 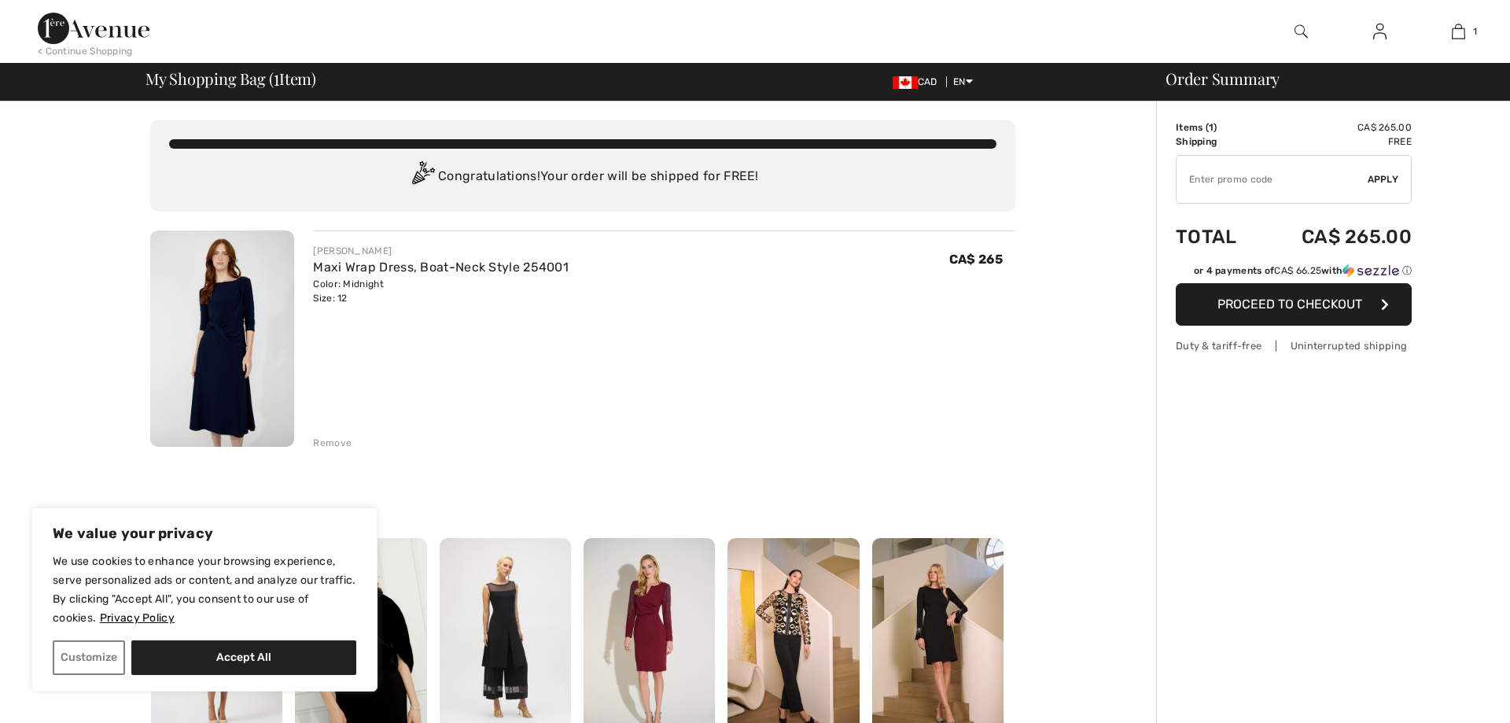 I want to click on img: Congratulation2.svg, so click(x=422, y=177).